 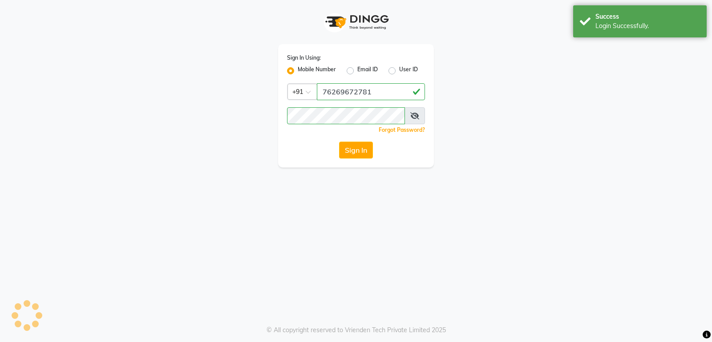 What do you see at coordinates (304, 58) in the screenshot?
I see `label: Sign In Using:` at bounding box center [304, 58].